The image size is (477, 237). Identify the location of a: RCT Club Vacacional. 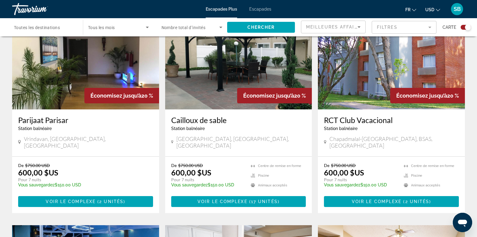
(392, 120).